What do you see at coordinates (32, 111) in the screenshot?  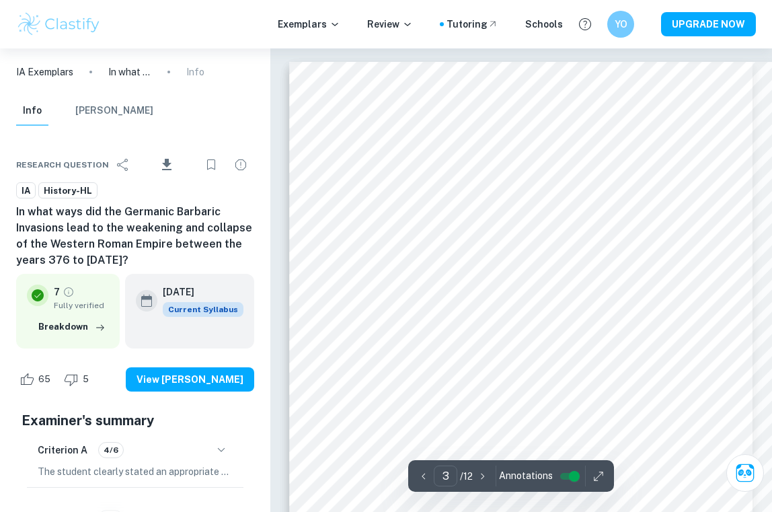 I see `button: Info` at bounding box center [32, 111].